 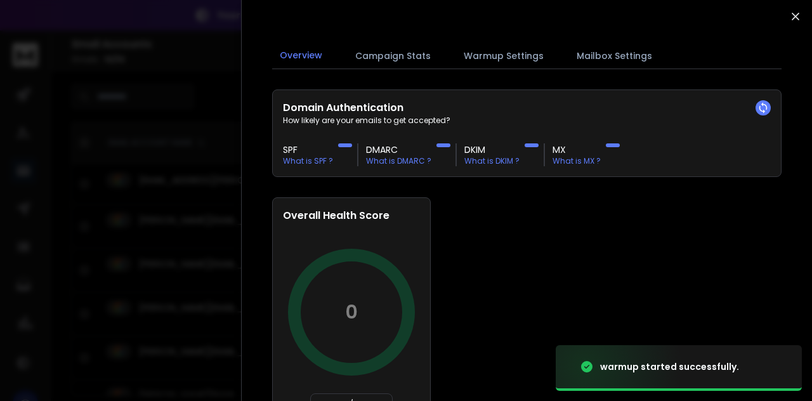 What do you see at coordinates (577, 161) in the screenshot?
I see `p: What is MX ?` at bounding box center [577, 161].